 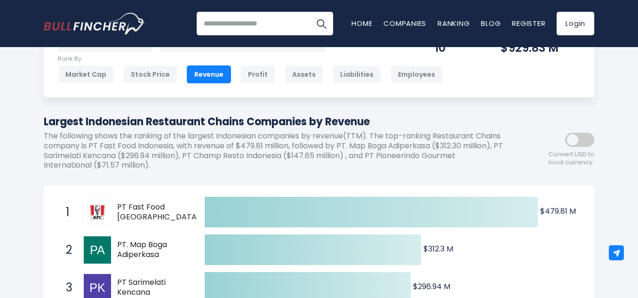 What do you see at coordinates (66, 212) in the screenshot?
I see `span: 1` at bounding box center [66, 212].